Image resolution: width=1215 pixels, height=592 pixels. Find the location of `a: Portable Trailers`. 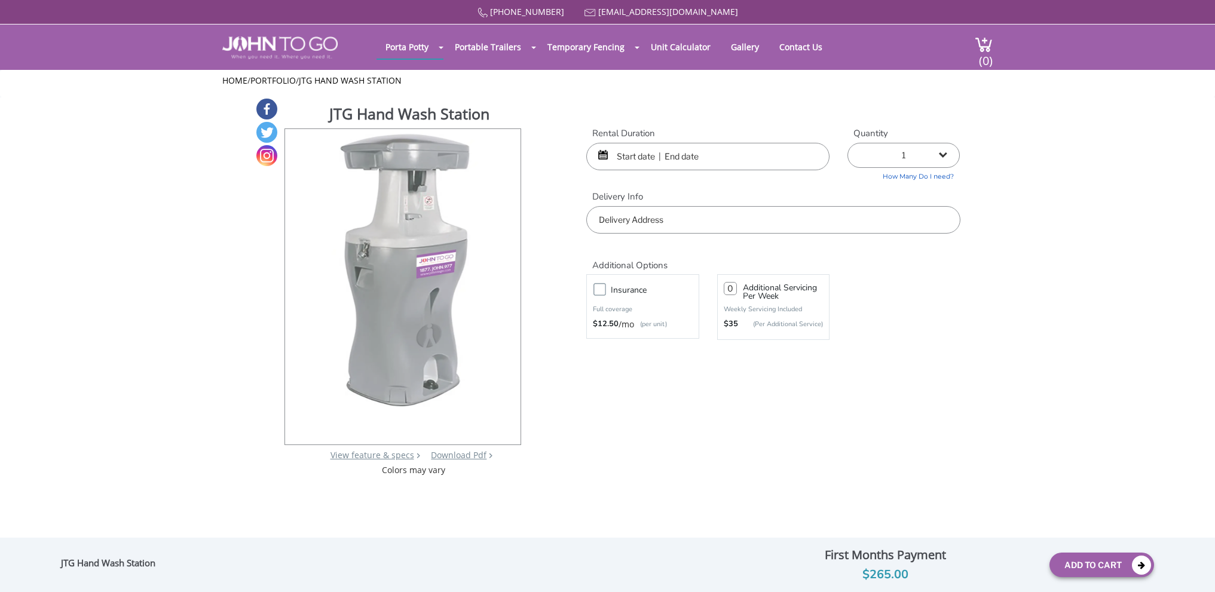

a: Portable Trailers is located at coordinates (488, 47).